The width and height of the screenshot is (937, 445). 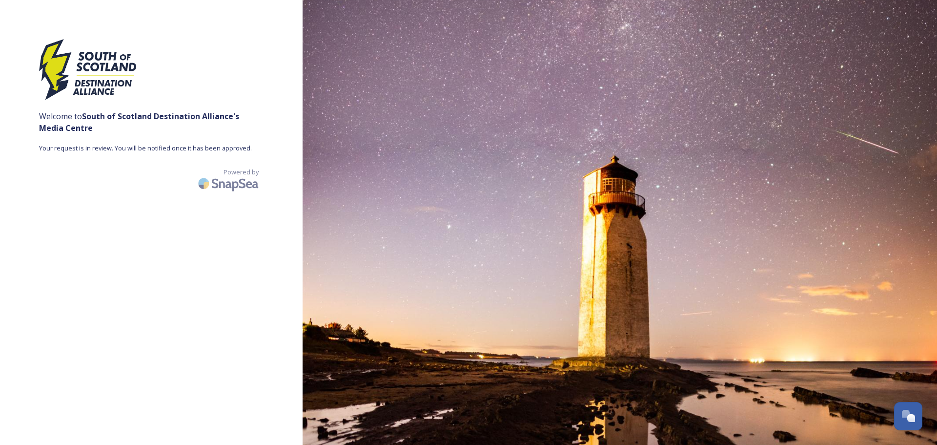 What do you see at coordinates (151, 148) in the screenshot?
I see `span: Your request is in review. You will be notified once it has been approved.` at bounding box center [151, 148].